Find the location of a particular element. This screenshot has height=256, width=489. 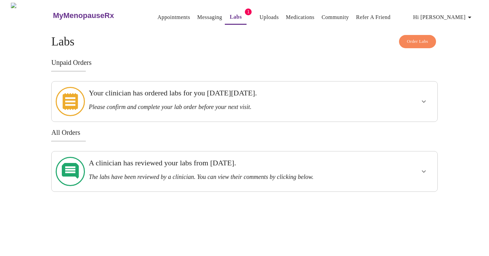

a: Medications is located at coordinates (300, 17).